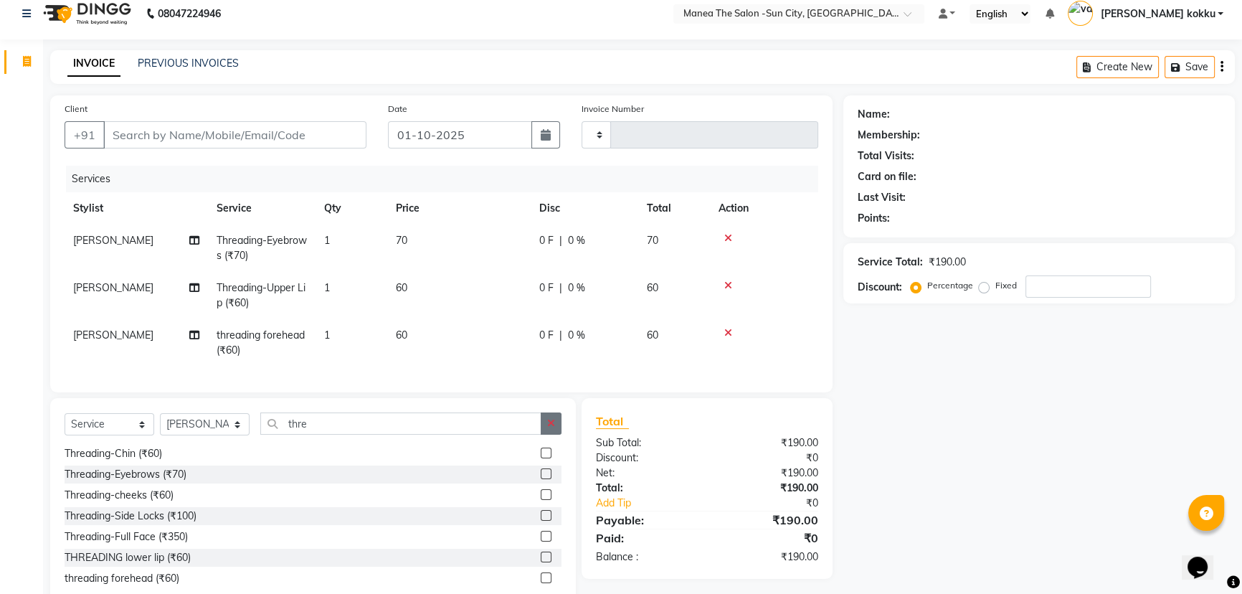  I want to click on div: Balance :, so click(646, 556).